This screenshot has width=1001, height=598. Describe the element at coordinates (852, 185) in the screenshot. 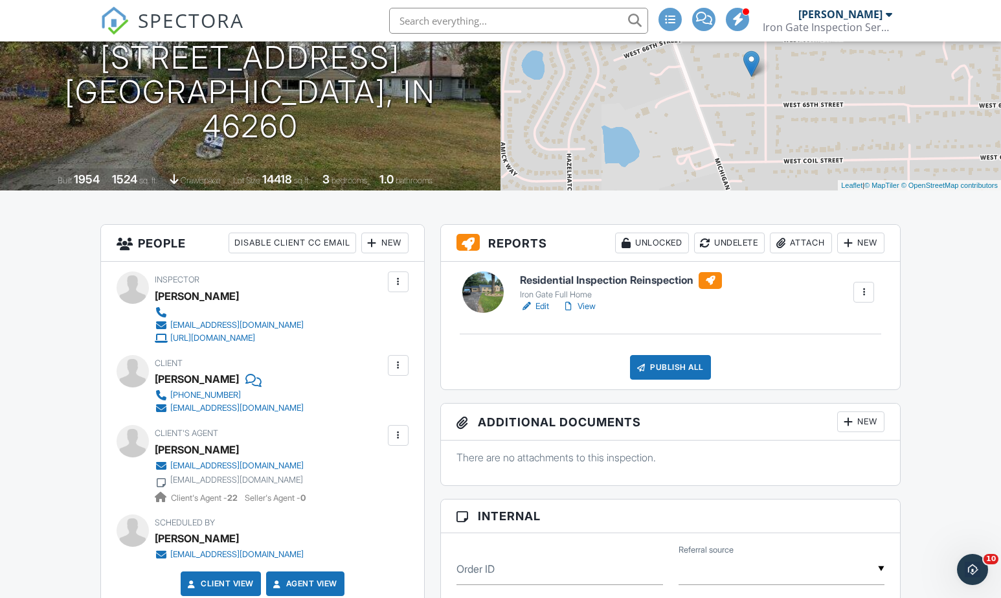

I see `a: Leaflet` at that location.